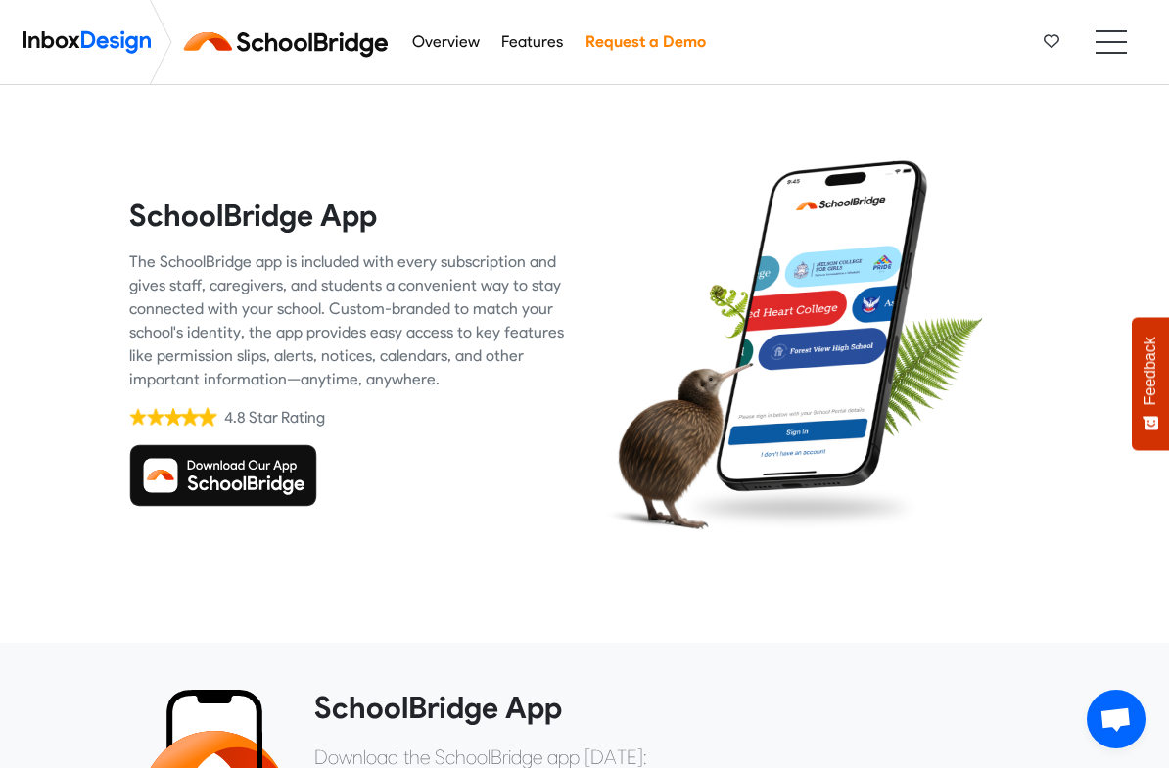 The image size is (1169, 768). What do you see at coordinates (1150, 371) in the screenshot?
I see `span: Feedback` at bounding box center [1150, 371].